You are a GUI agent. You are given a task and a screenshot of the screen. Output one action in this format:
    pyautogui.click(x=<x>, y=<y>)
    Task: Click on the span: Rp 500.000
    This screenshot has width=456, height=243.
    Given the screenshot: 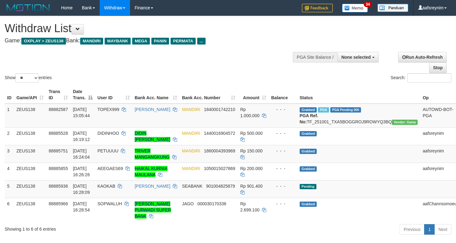 What is the action you would take?
    pyautogui.click(x=251, y=133)
    